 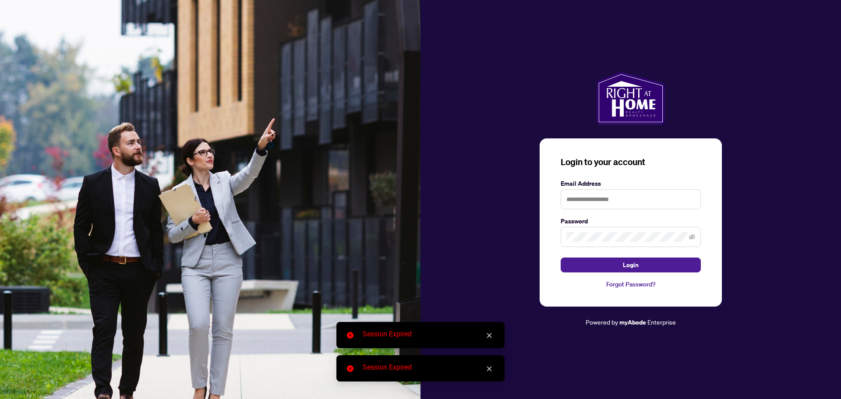 What do you see at coordinates (631, 265) in the screenshot?
I see `span: Login` at bounding box center [631, 265].